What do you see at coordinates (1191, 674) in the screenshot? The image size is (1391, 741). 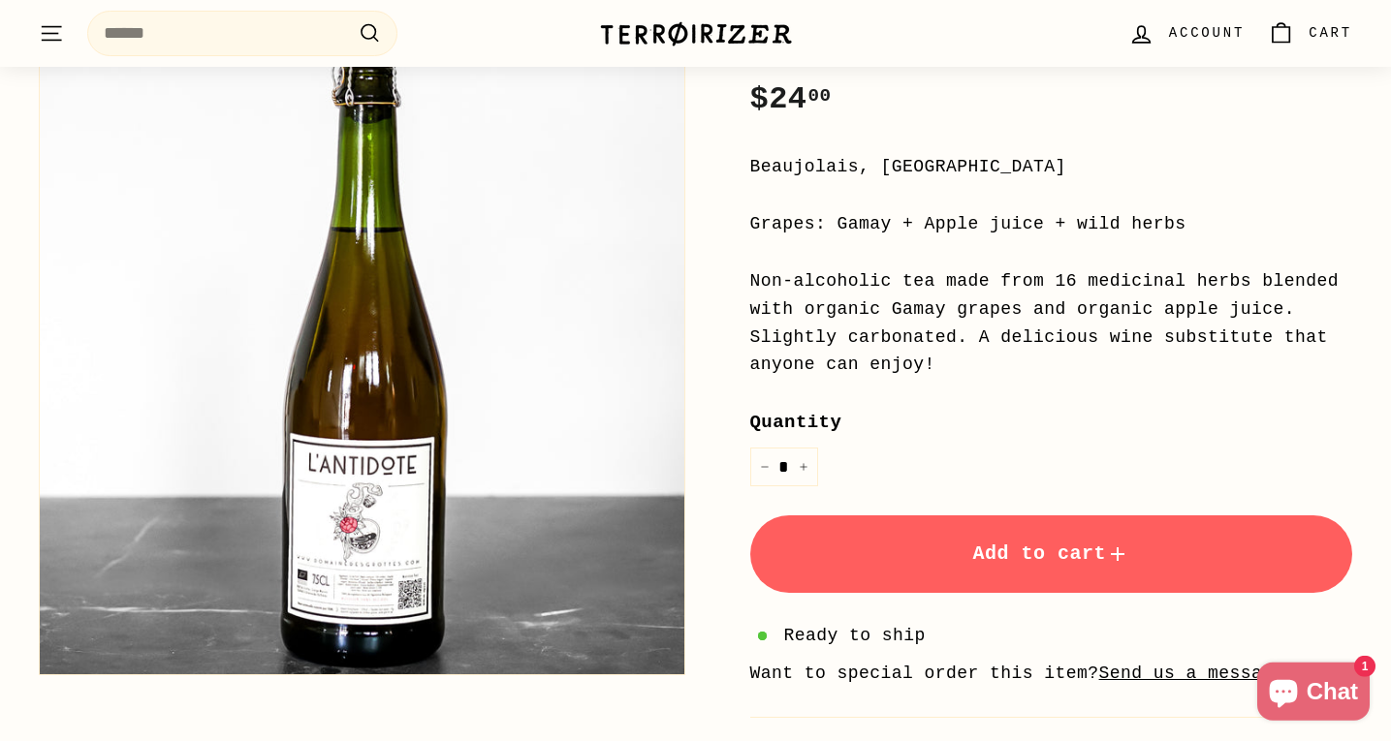 I see `a: Send us a message` at bounding box center [1191, 674].